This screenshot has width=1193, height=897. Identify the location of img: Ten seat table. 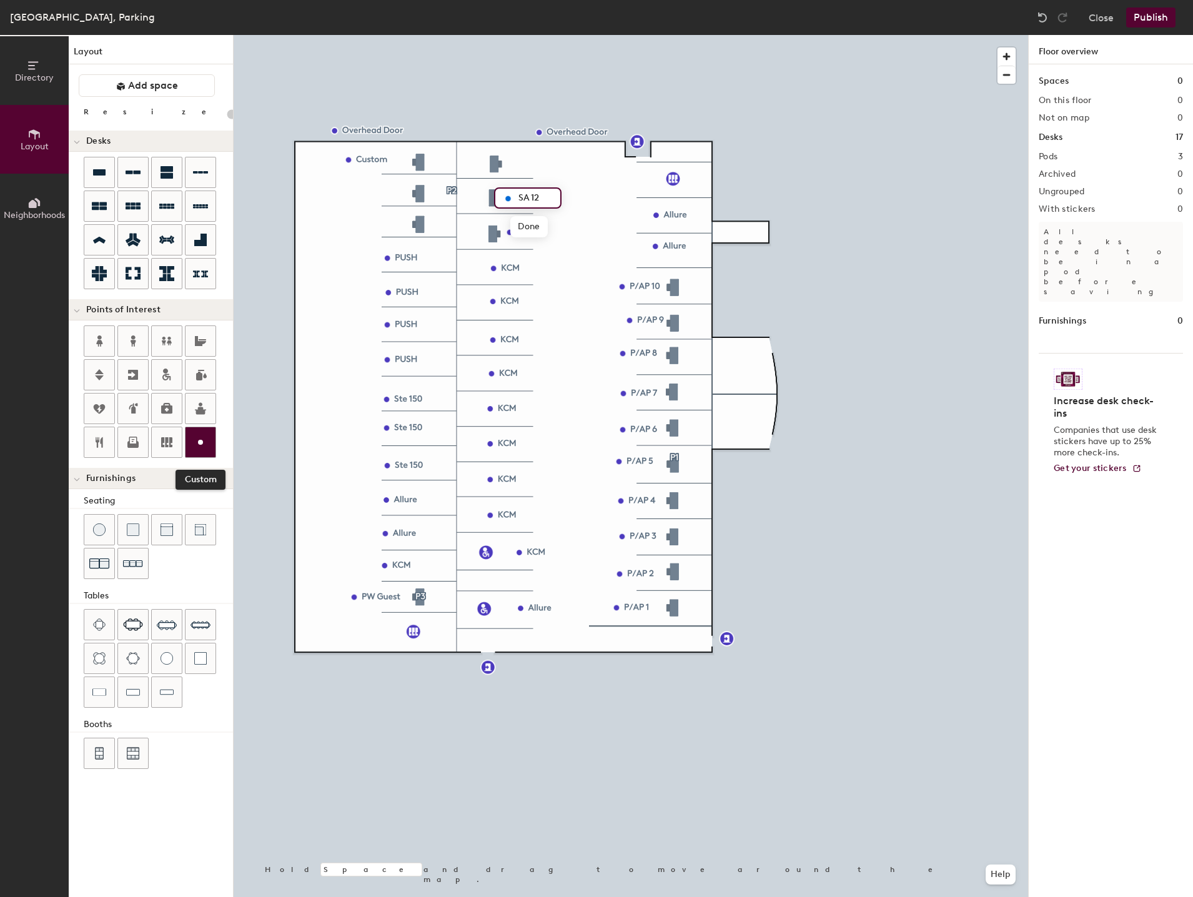
(200, 624).